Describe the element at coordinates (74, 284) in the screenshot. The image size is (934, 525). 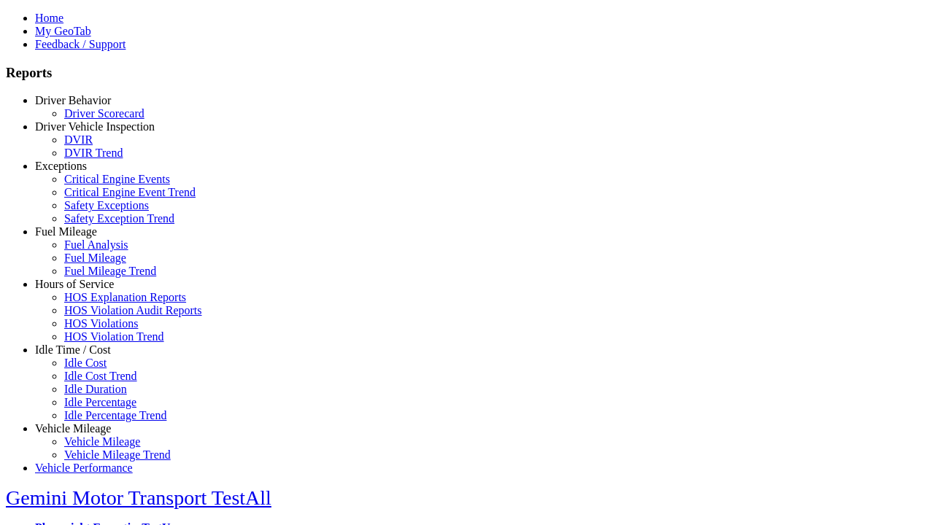
I see `a: Hours of Service` at that location.